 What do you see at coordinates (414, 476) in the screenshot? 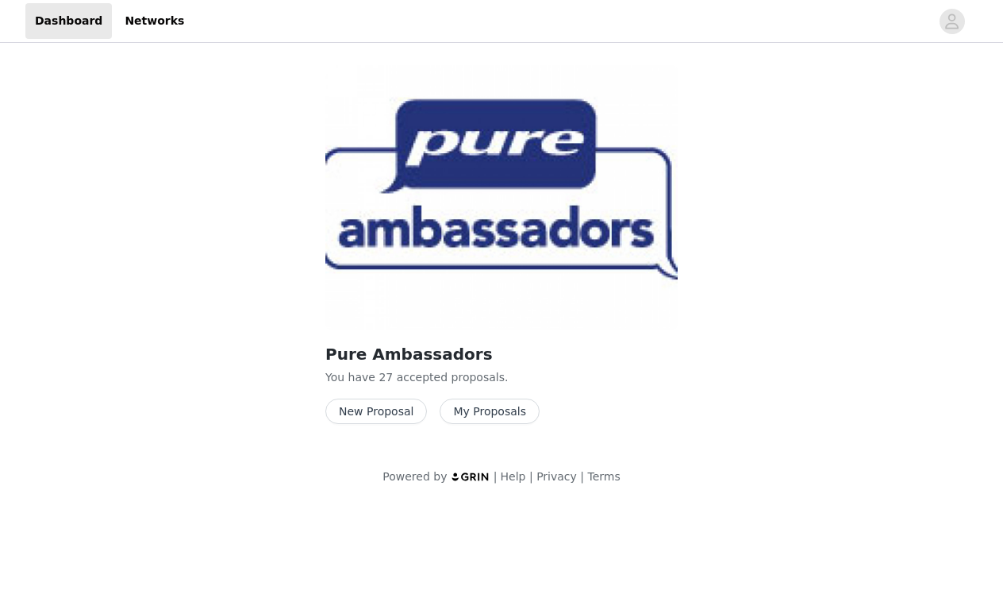
I see `span: Powered by` at bounding box center [414, 476].